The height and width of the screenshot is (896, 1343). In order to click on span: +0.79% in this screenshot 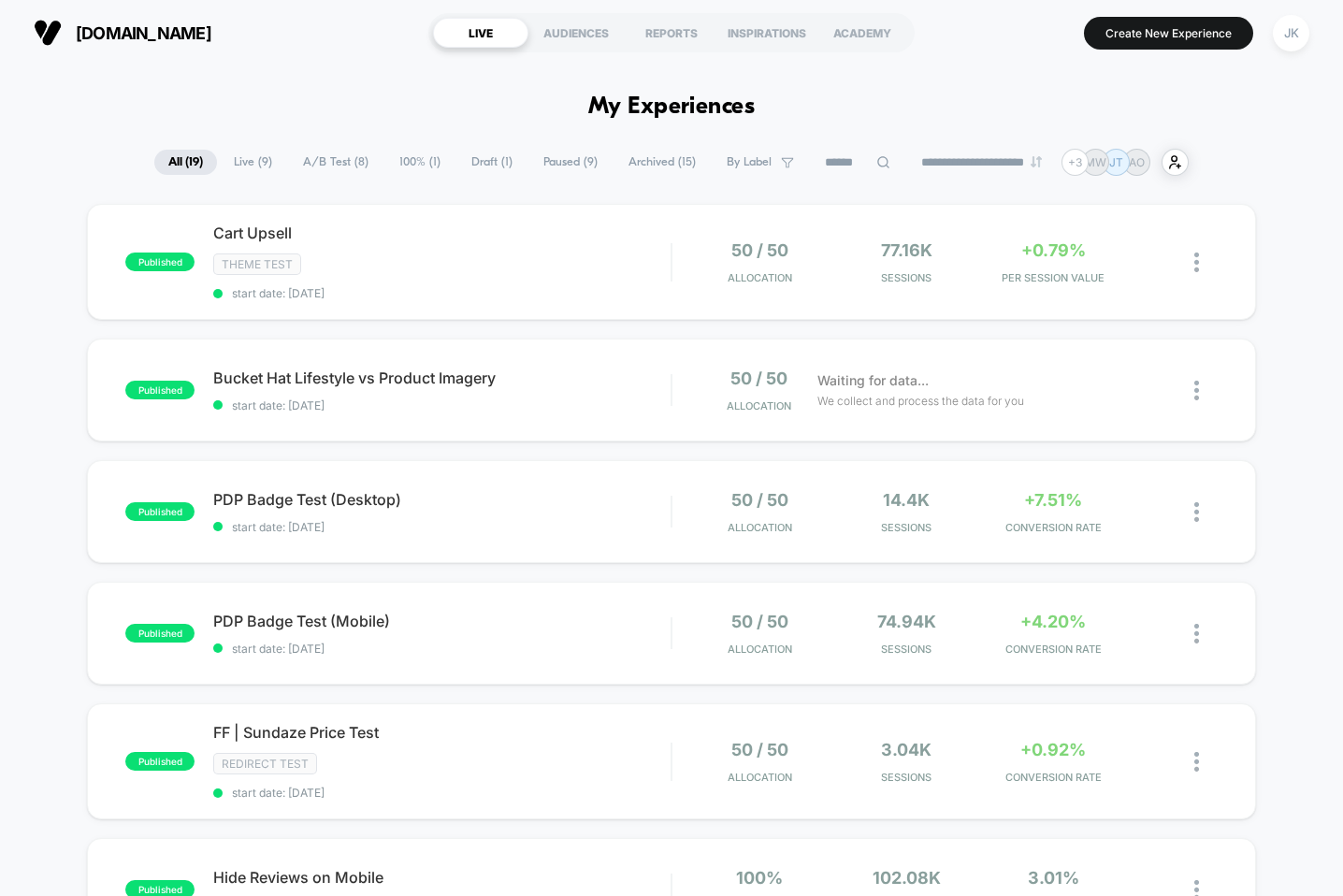, I will do `click(1053, 250)`.